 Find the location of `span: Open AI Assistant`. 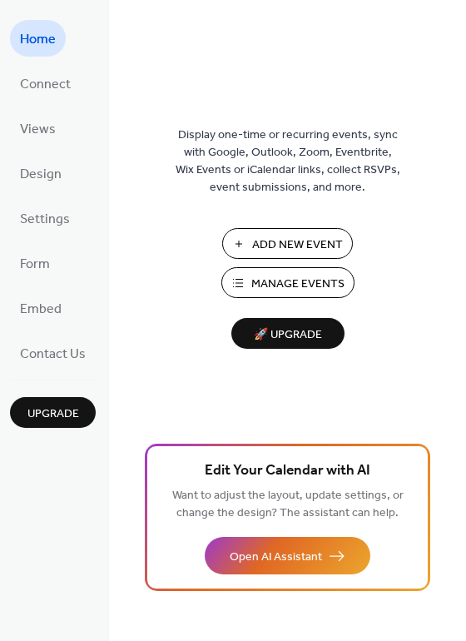

span: Open AI Assistant is located at coordinates (276, 557).